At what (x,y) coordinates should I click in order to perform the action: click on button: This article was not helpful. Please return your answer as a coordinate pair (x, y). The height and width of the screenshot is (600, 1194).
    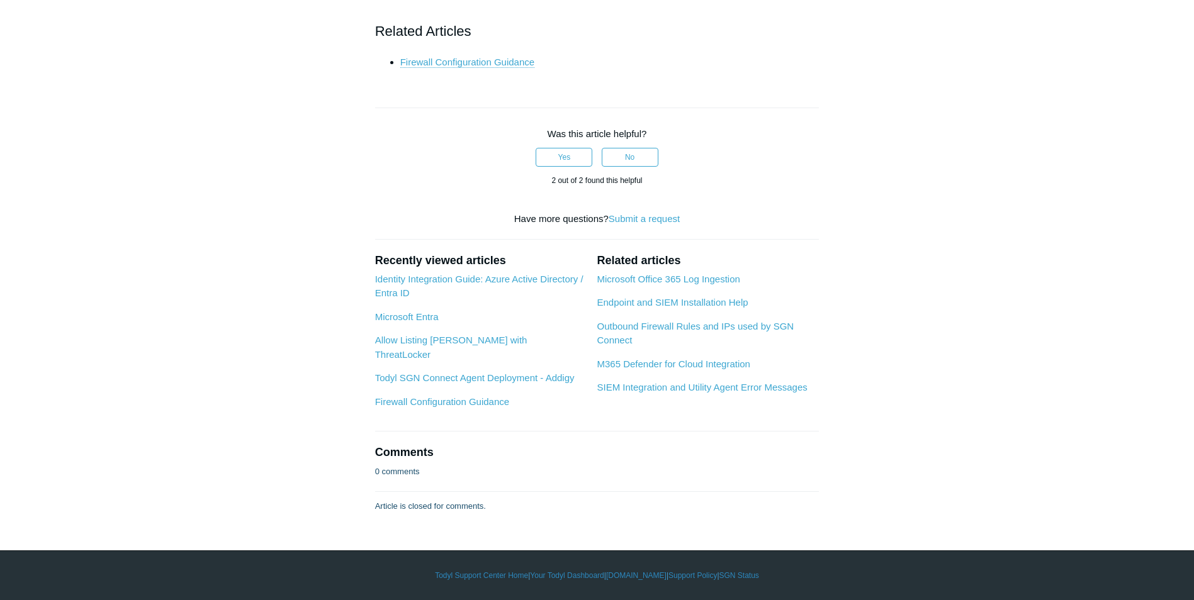
    Looking at the image, I should click on (630, 157).